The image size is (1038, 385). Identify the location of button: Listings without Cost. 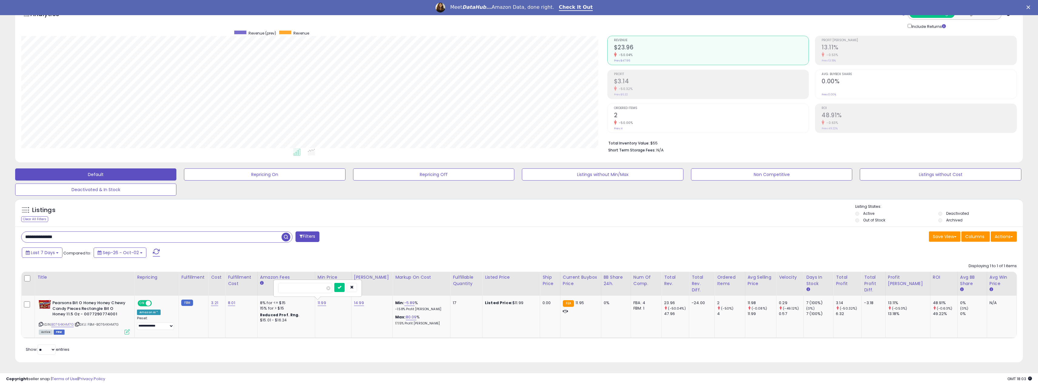
(940, 175).